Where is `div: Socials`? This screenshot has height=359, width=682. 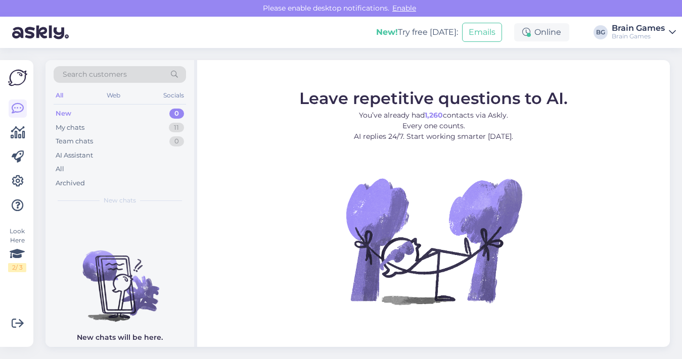
div: Socials is located at coordinates (173, 95).